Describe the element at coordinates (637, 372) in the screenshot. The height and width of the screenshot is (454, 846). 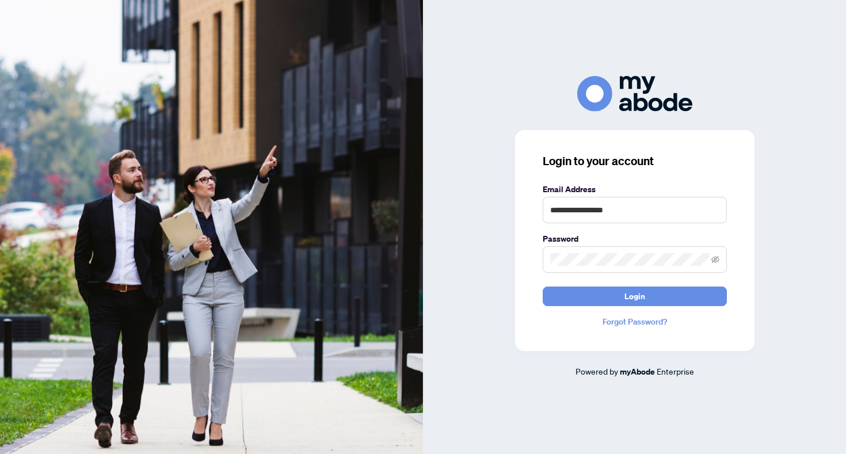
I see `a: myAbode` at that location.